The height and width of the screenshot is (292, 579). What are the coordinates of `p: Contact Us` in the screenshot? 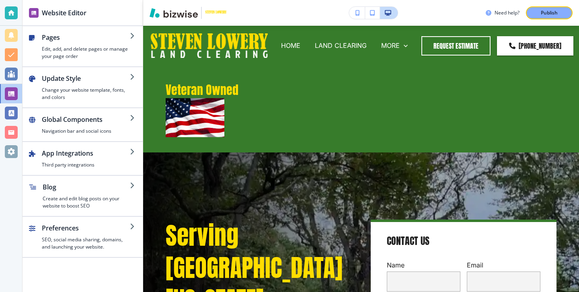 It's located at (408, 241).